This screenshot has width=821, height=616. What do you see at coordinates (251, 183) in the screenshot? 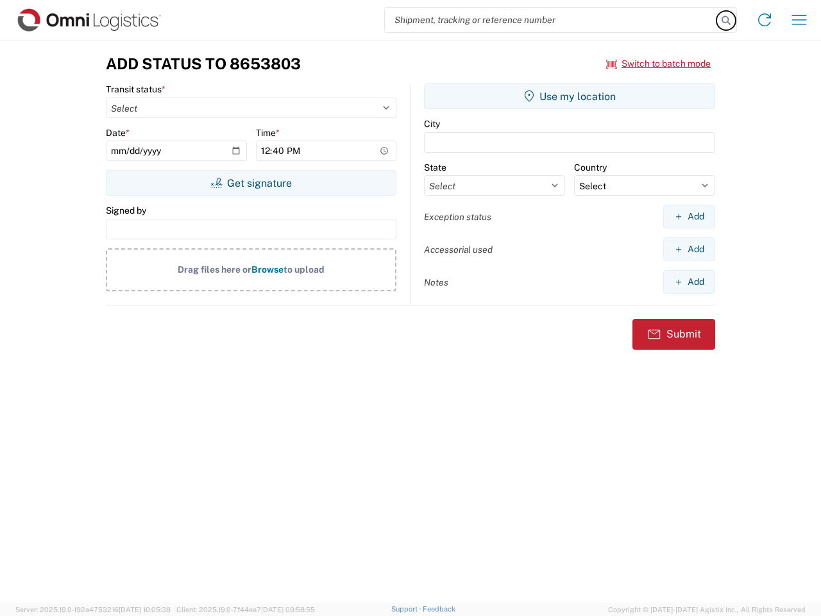
I see `button: Get signature` at bounding box center [251, 183].